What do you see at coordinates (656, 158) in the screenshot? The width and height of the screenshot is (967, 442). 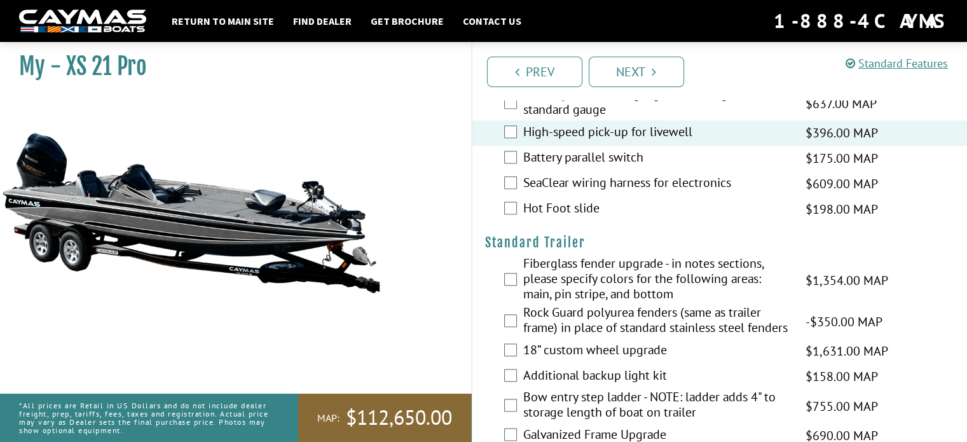 I see `label: Battery parallel switch` at bounding box center [656, 158].